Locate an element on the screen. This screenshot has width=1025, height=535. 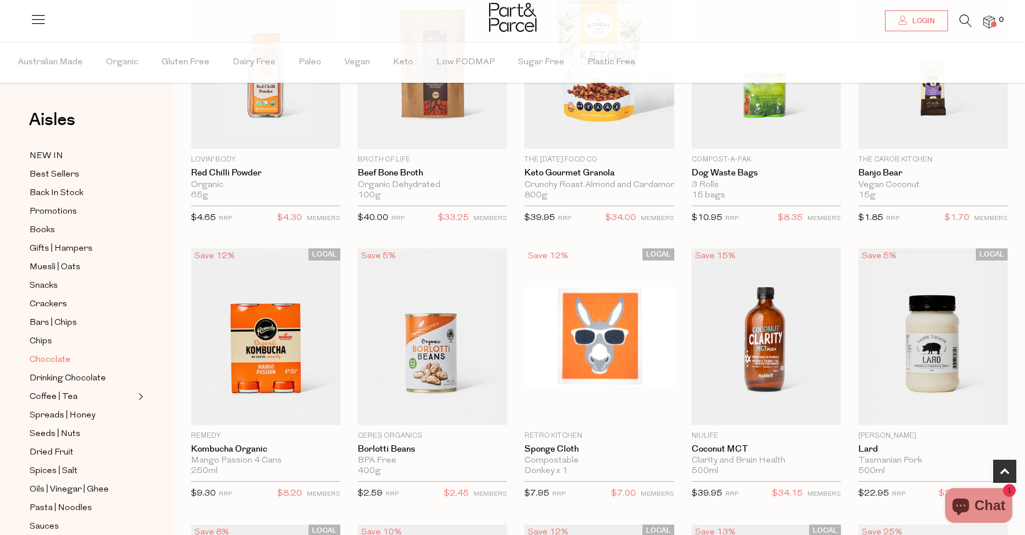
span: Bars | Chips is located at coordinates (53, 323).